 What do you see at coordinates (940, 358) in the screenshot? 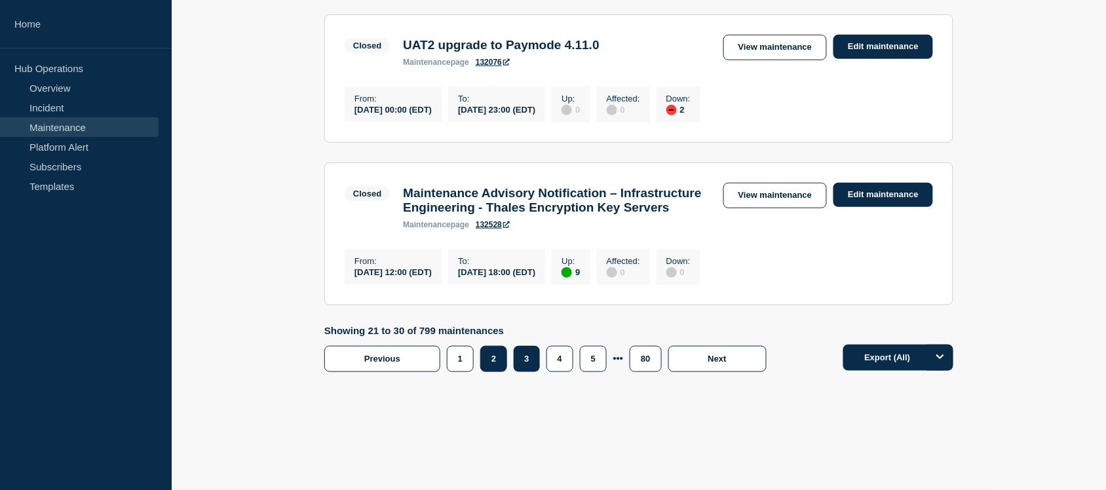
I see `button: Options` at bounding box center [940, 358].